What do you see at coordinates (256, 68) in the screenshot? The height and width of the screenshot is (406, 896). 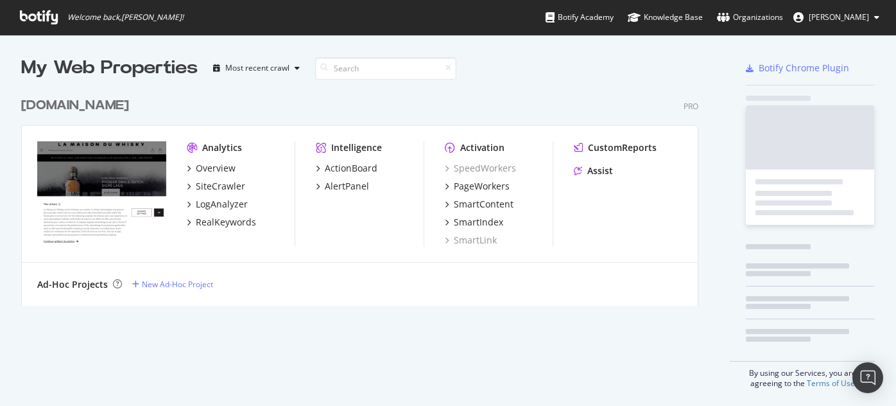 I see `button: Most recent crawl` at bounding box center [256, 68].